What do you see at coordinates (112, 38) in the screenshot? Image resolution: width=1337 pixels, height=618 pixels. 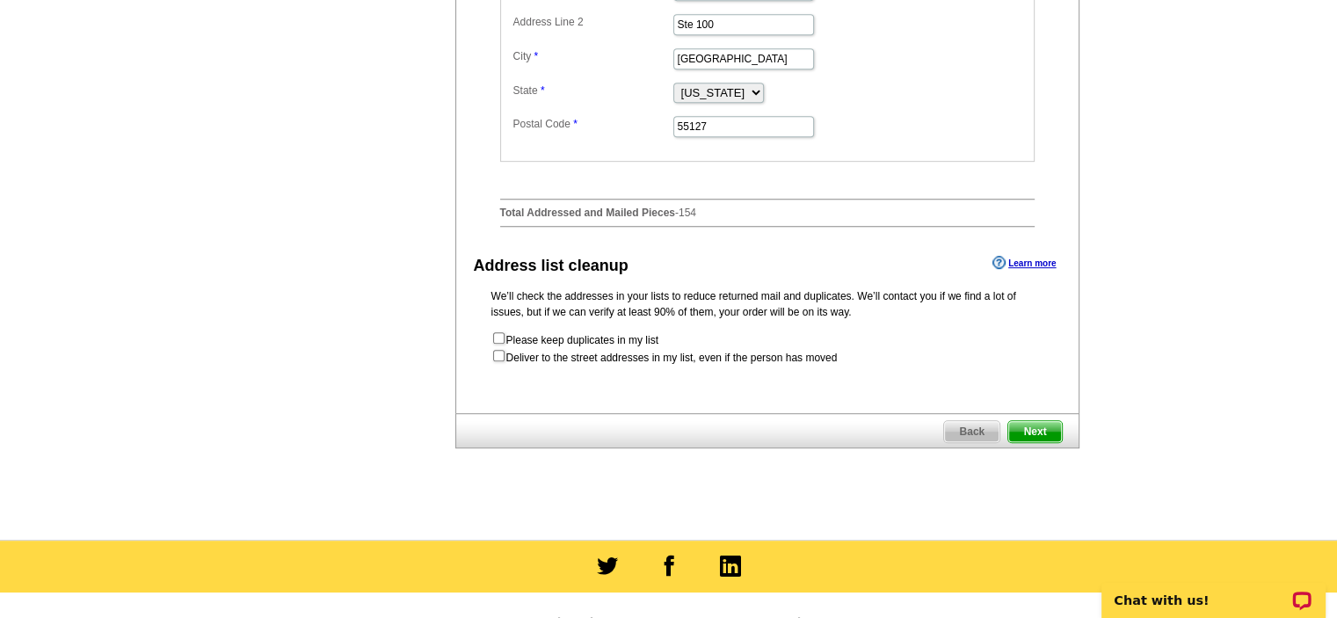 I see `p: Chat with us!` at bounding box center [112, 38].